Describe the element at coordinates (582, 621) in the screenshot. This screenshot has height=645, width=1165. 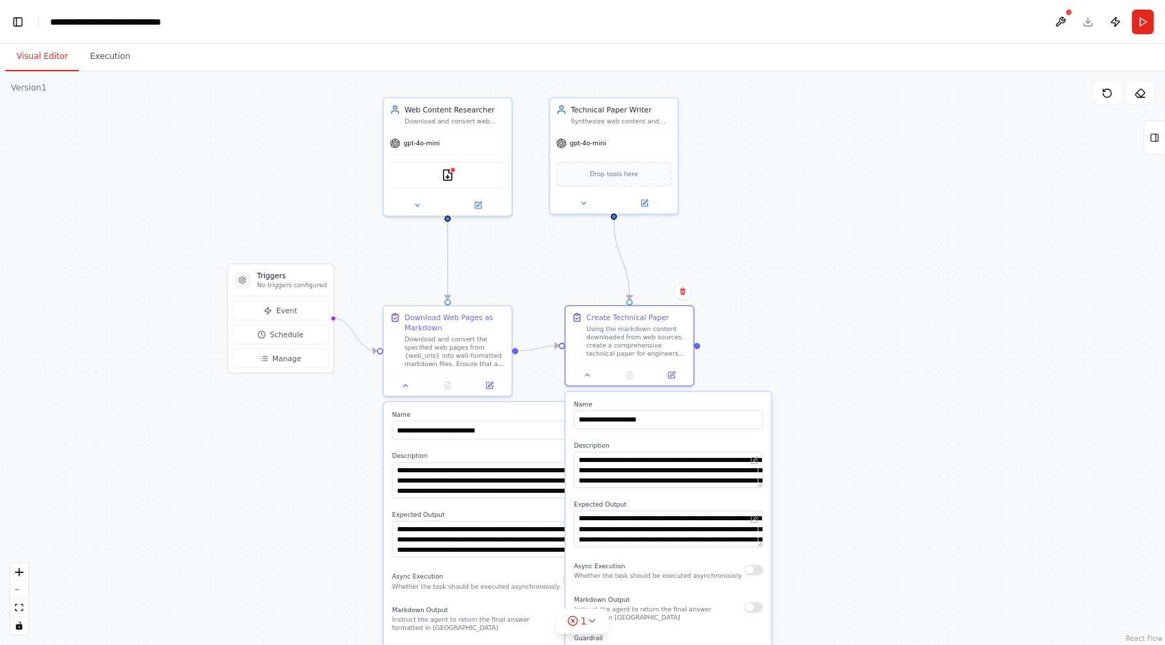
I see `button: 1` at that location.